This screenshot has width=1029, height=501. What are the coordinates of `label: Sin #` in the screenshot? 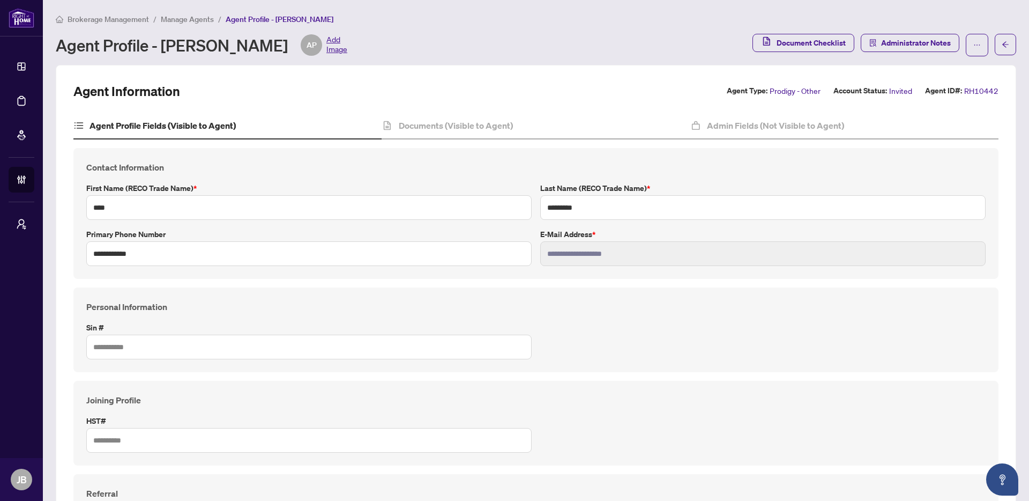 It's located at (309, 327).